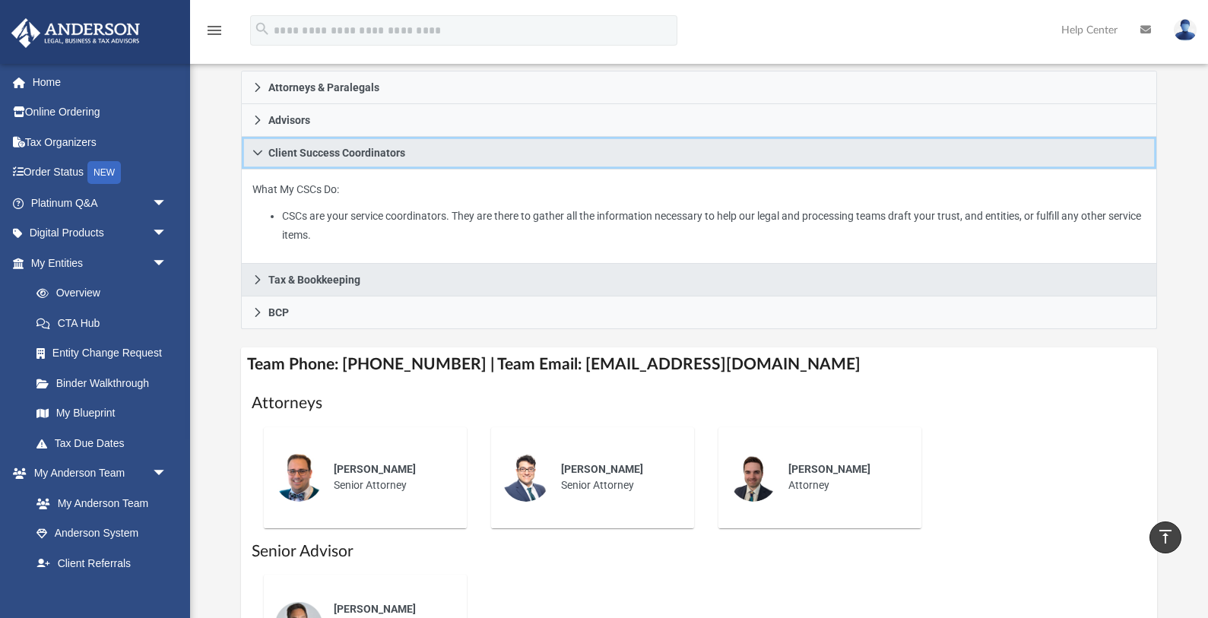 This screenshot has height=618, width=1208. Describe the element at coordinates (699, 153) in the screenshot. I see `a: Client Success Coordinators` at that location.